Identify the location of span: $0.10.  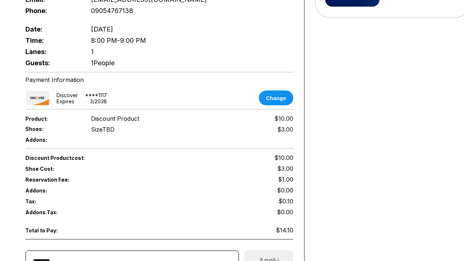
(286, 201).